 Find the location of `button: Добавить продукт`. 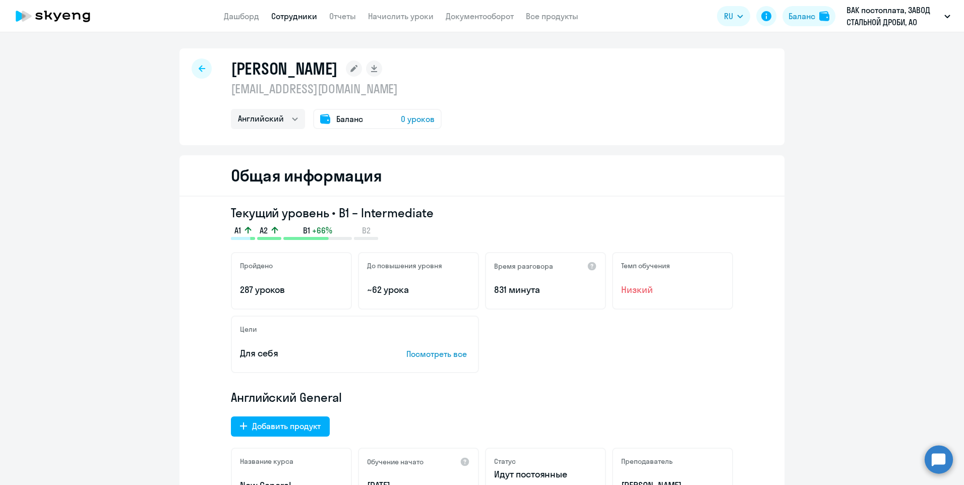

button: Добавить продукт is located at coordinates (280, 426).